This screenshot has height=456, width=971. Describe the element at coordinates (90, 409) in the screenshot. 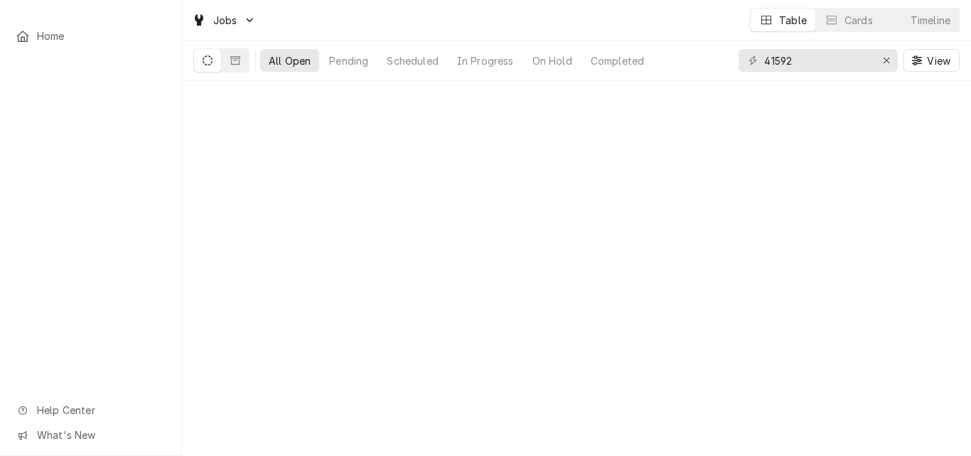

I see `a: Go to Help Center` at that location.